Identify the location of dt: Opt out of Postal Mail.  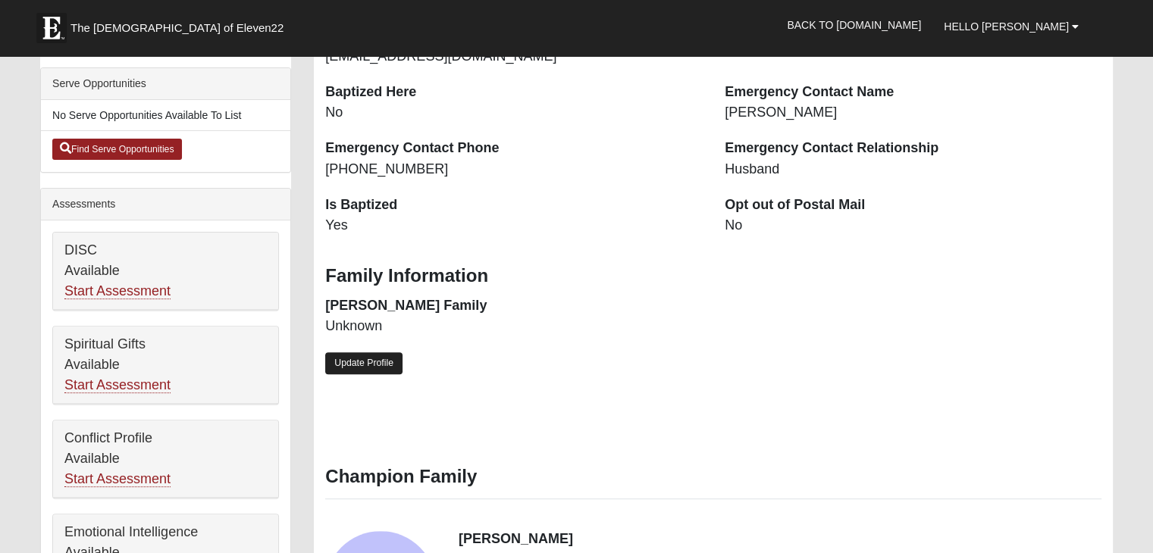
(913, 205).